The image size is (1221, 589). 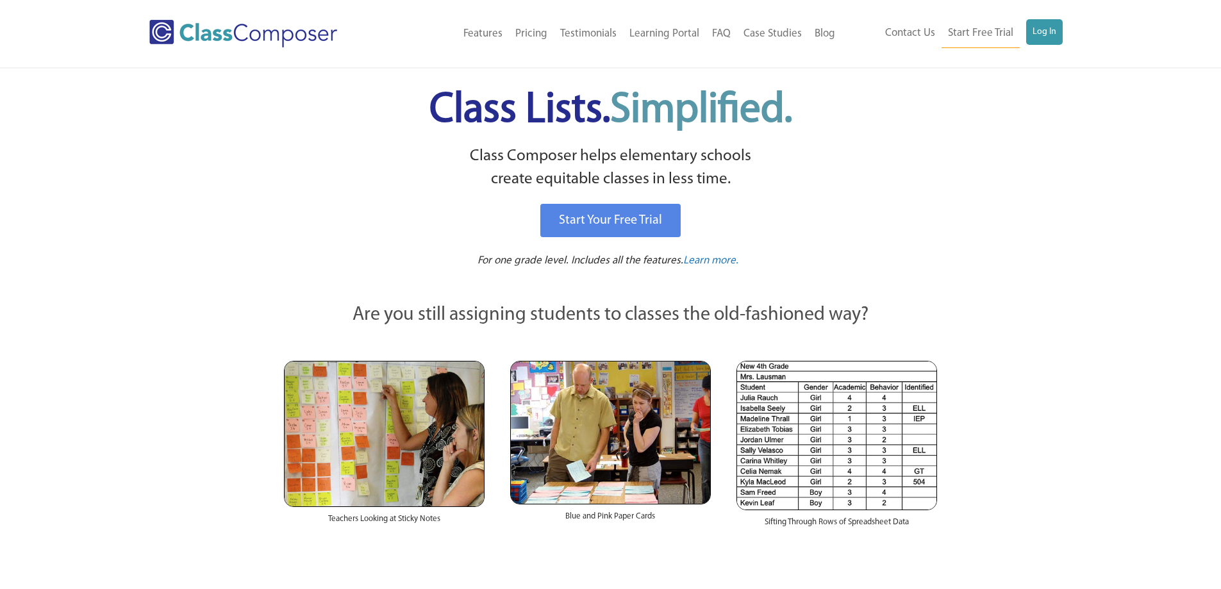 What do you see at coordinates (610, 432) in the screenshot?
I see `img: Blue and Pink Paper Cards` at bounding box center [610, 432].